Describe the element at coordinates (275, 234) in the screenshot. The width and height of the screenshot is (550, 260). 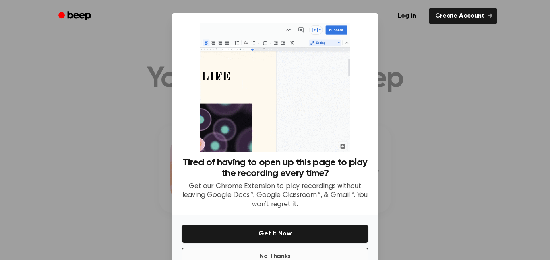
I see `button: Get It Now` at that location.